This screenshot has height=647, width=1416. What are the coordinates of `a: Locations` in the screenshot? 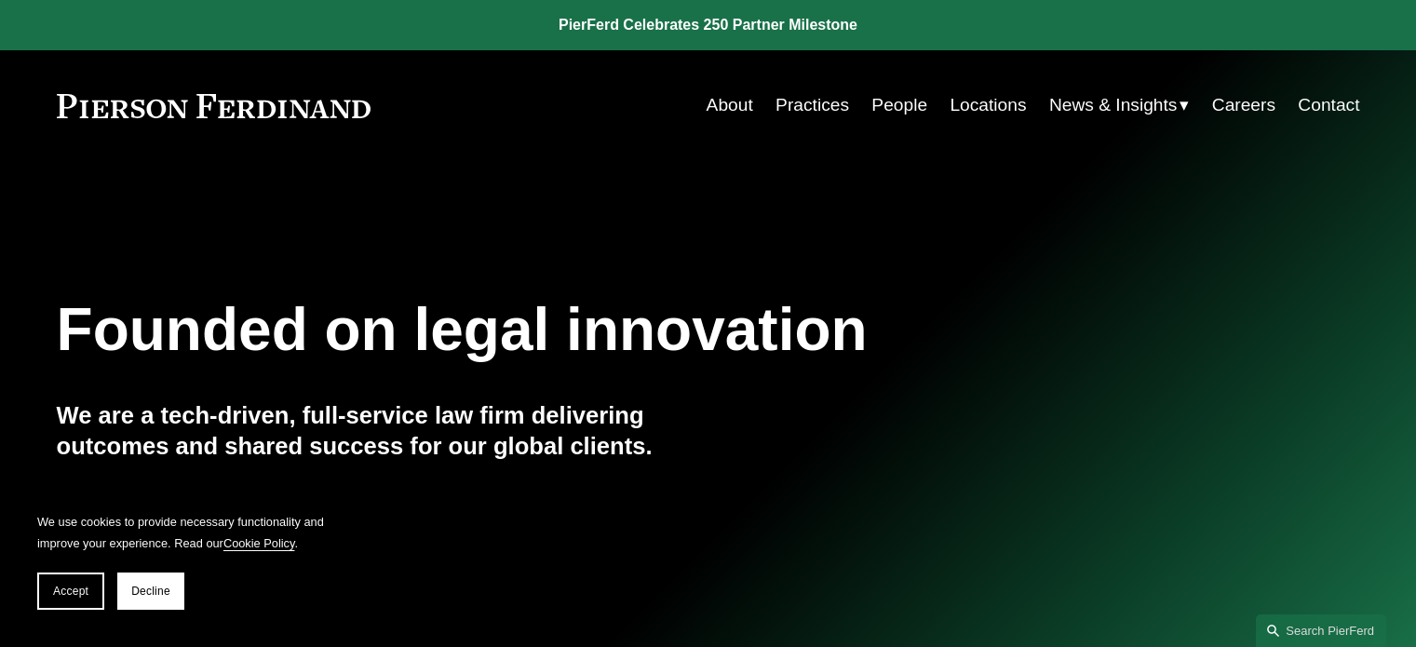 It's located at (988, 105).